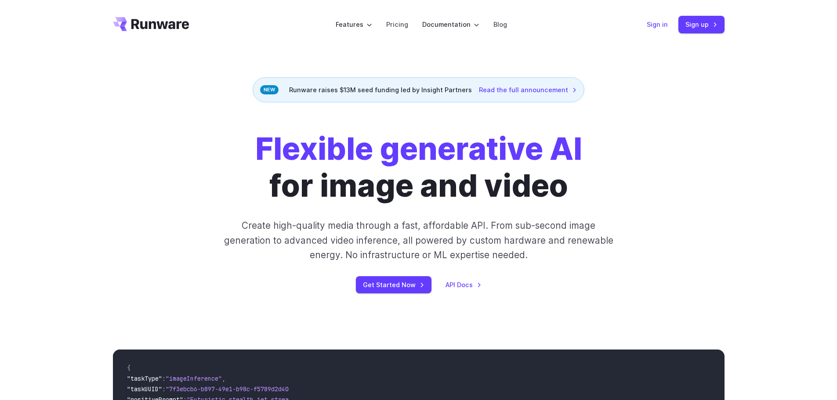  What do you see at coordinates (451, 24) in the screenshot?
I see `label: Documentation` at bounding box center [451, 24].